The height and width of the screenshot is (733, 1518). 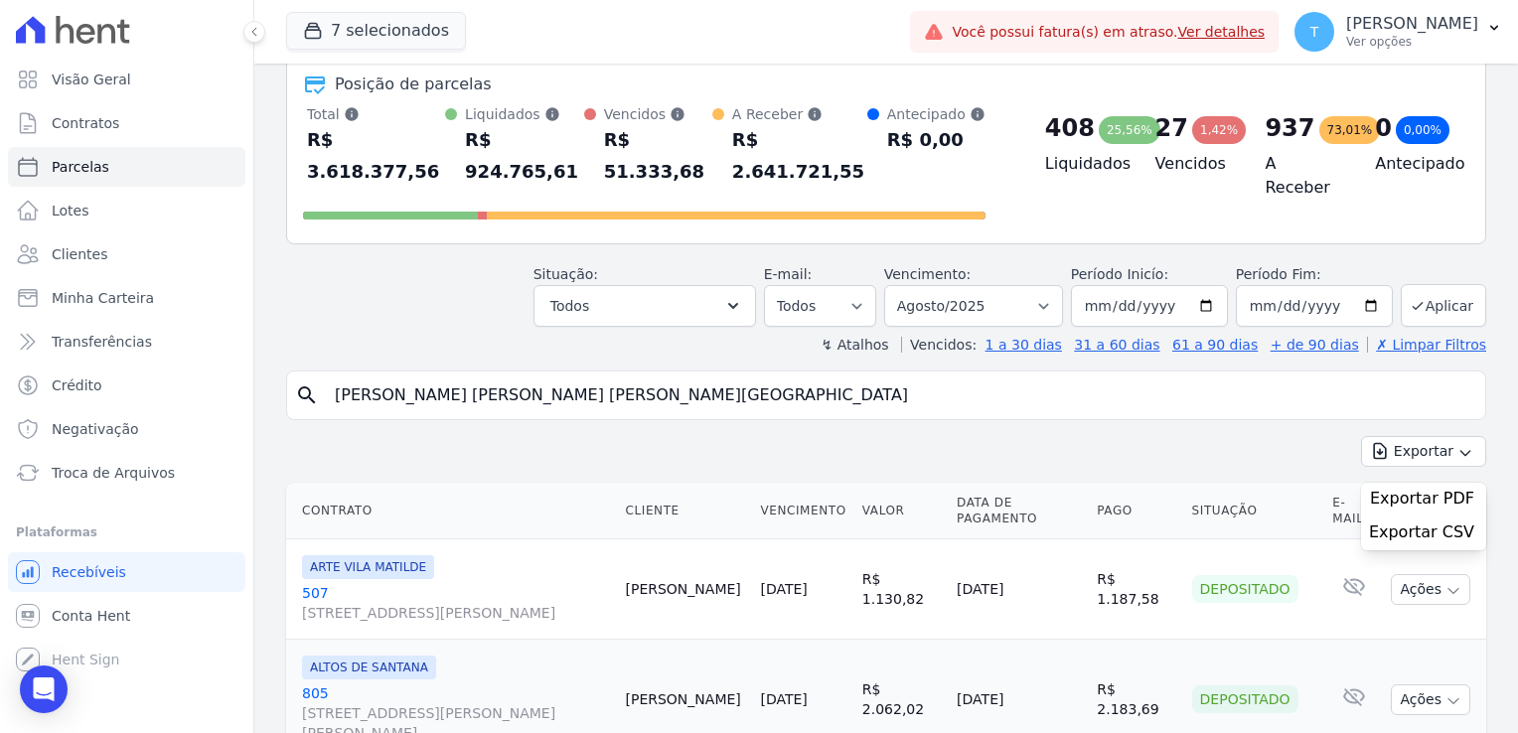 What do you see at coordinates (1255, 511) in the screenshot?
I see `th: Situação` at bounding box center [1255, 511].